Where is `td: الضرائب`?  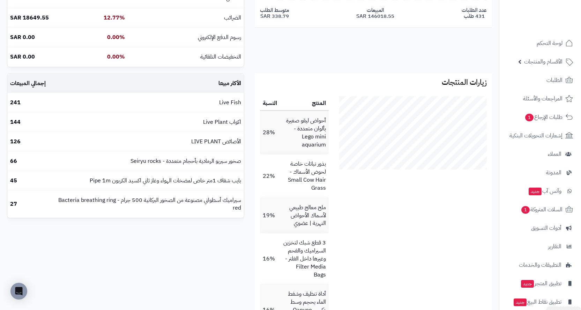
td: الضرائب is located at coordinates (186, 18).